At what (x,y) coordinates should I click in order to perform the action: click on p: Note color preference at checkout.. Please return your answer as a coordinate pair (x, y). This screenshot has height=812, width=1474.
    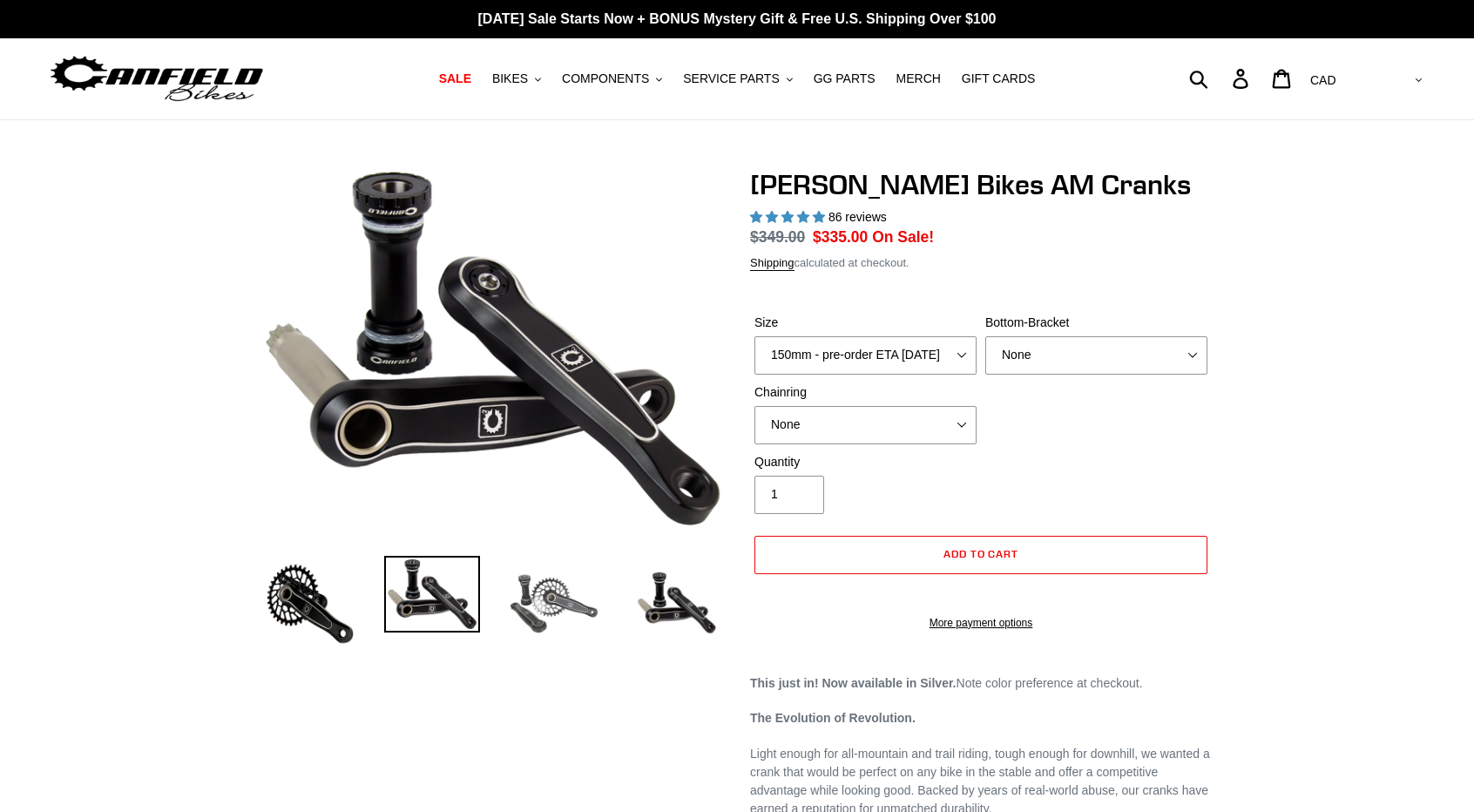
    Looking at the image, I should click on (981, 683).